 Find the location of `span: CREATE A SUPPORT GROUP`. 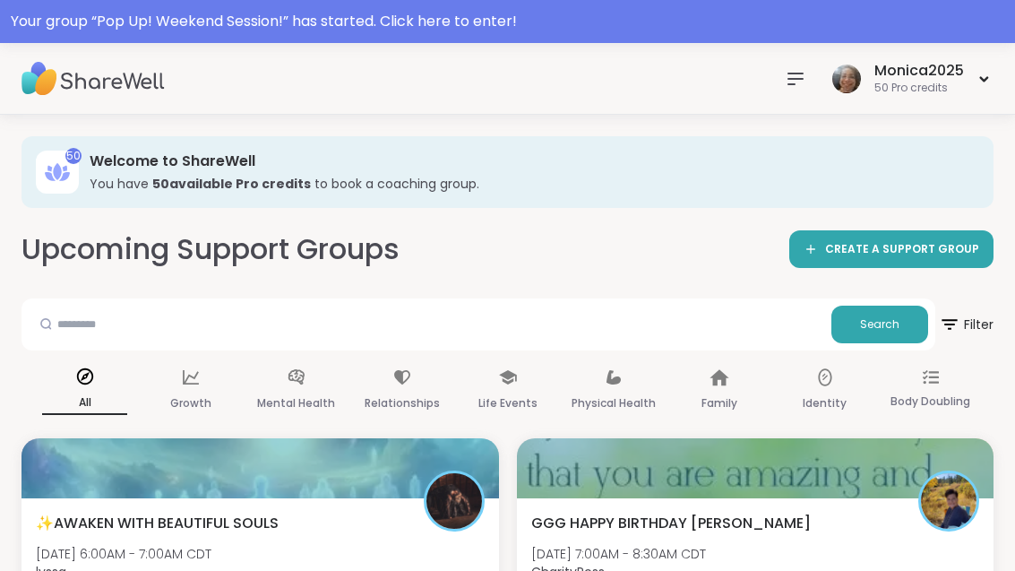

span: CREATE A SUPPORT GROUP is located at coordinates (902, 249).